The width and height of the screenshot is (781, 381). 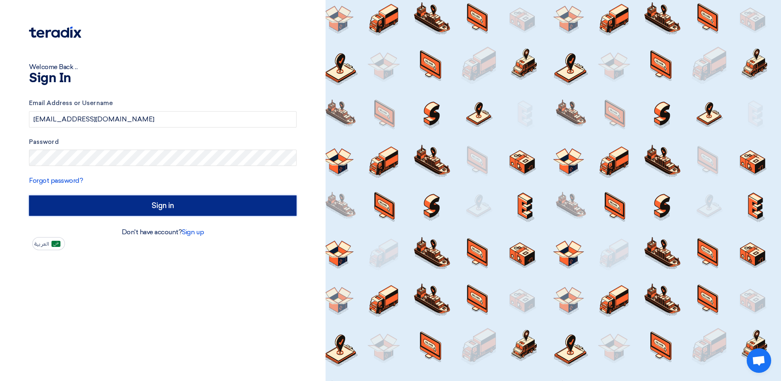 What do you see at coordinates (56, 243) in the screenshot?
I see `img: ar-AR.png` at bounding box center [56, 243].